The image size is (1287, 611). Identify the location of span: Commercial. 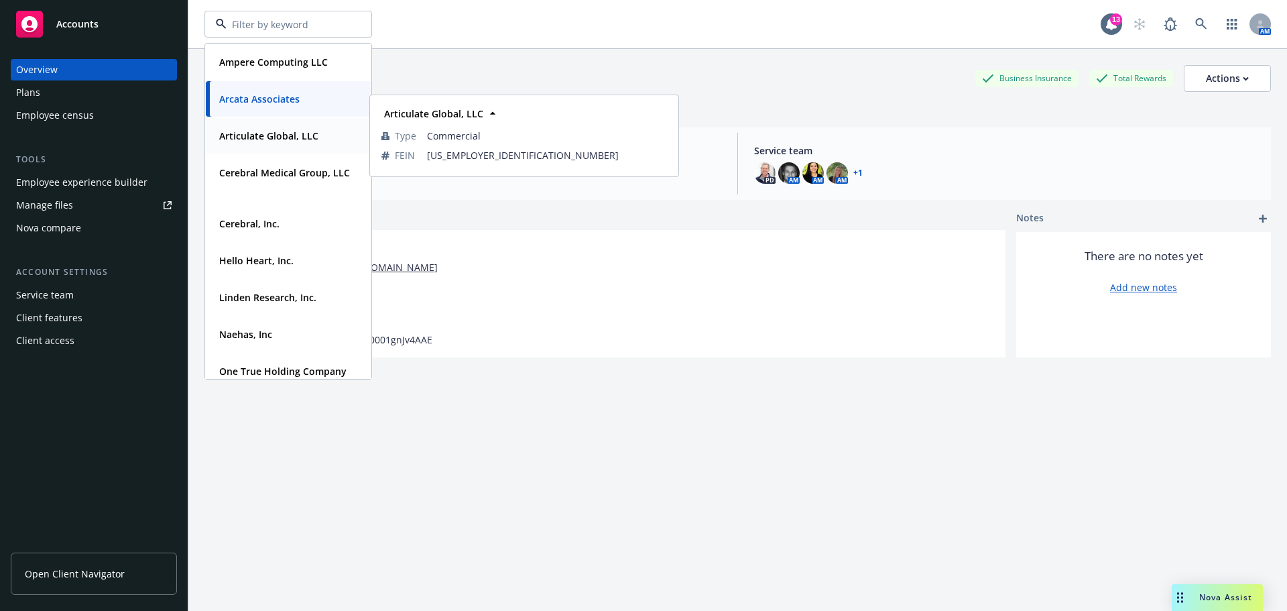
(547, 135).